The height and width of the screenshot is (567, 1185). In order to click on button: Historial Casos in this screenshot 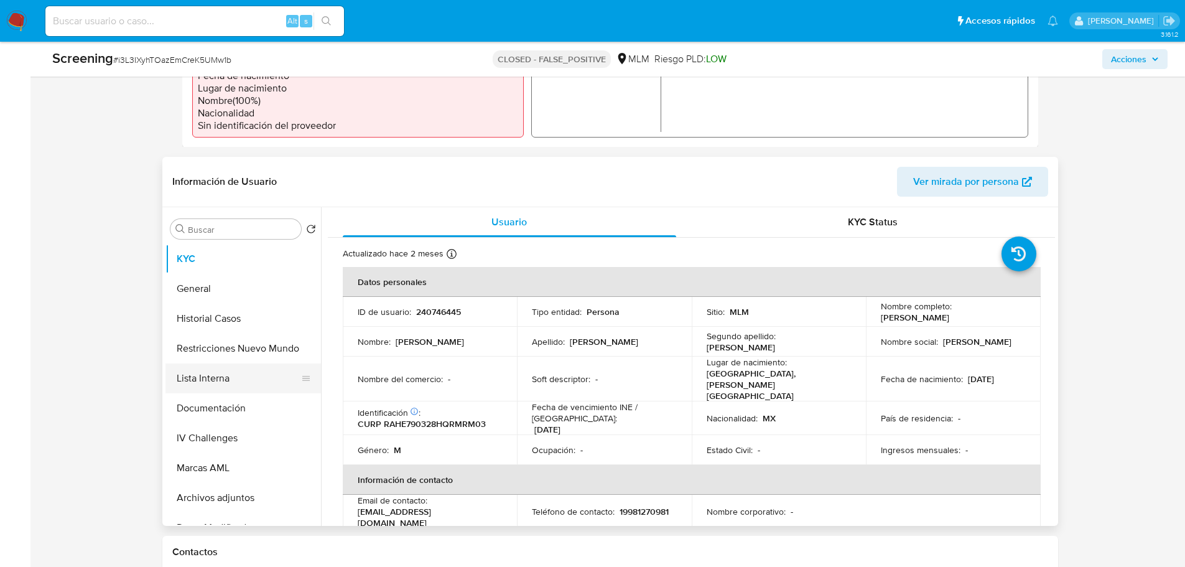, I will do `click(243, 318)`.